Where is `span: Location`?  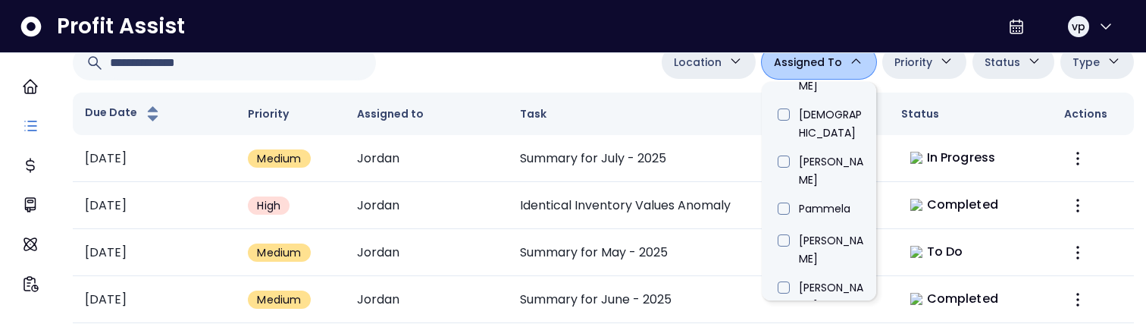
span: Location is located at coordinates (697, 62).